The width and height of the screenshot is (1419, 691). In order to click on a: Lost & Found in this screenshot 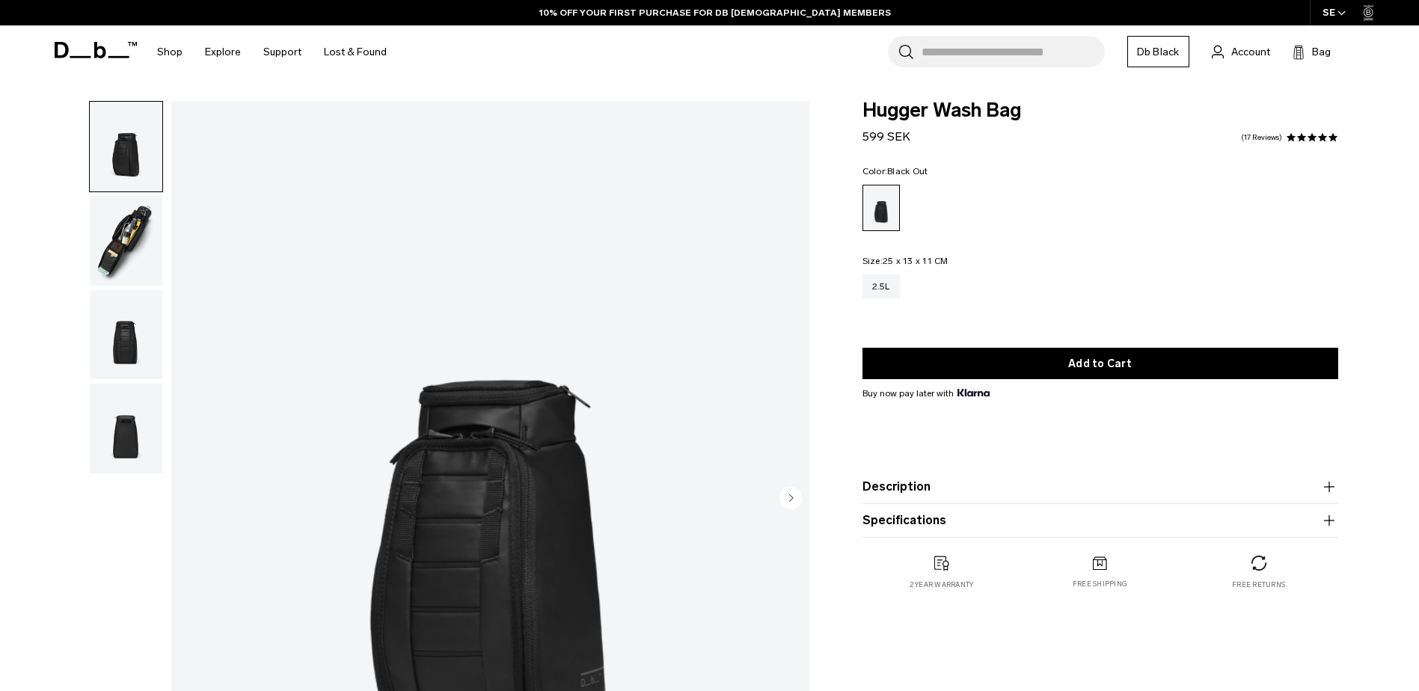, I will do `click(355, 52)`.